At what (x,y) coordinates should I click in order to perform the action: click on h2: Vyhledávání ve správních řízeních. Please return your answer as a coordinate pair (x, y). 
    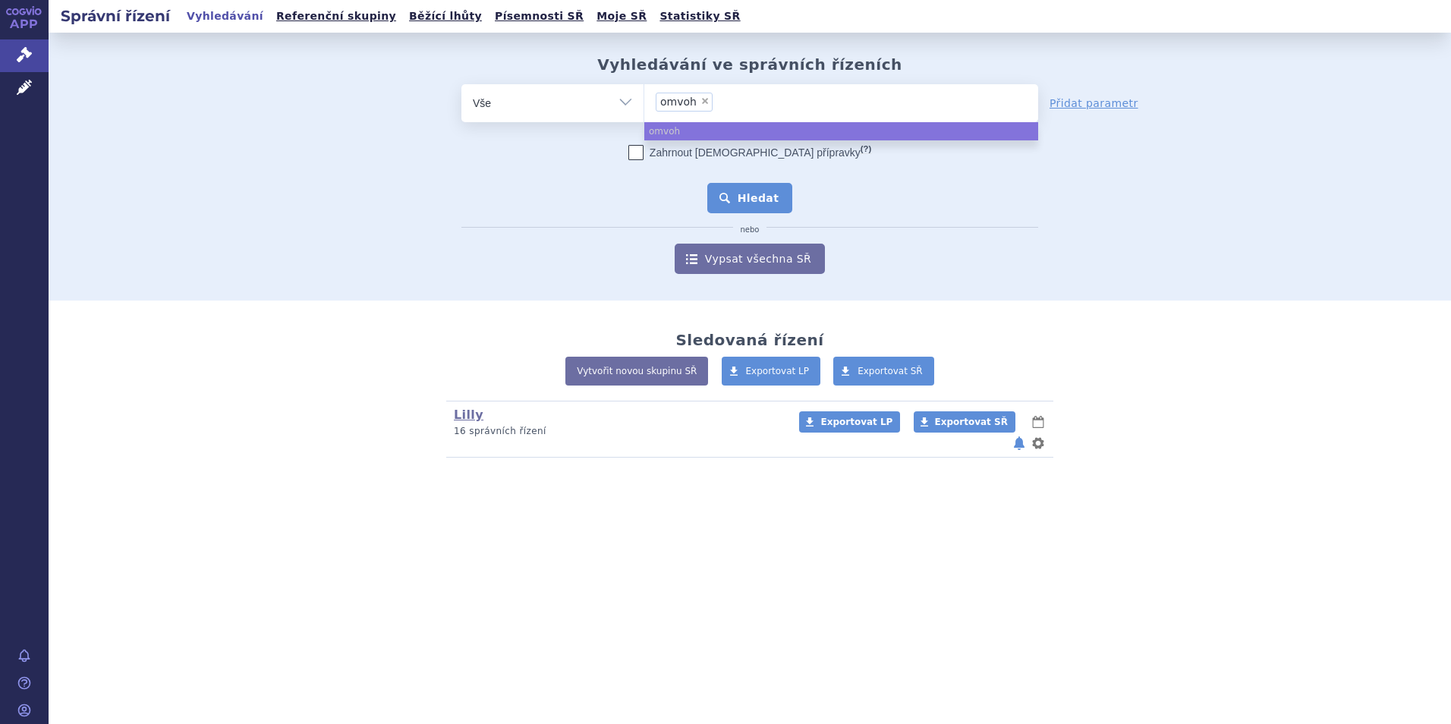
    Looking at the image, I should click on (750, 64).